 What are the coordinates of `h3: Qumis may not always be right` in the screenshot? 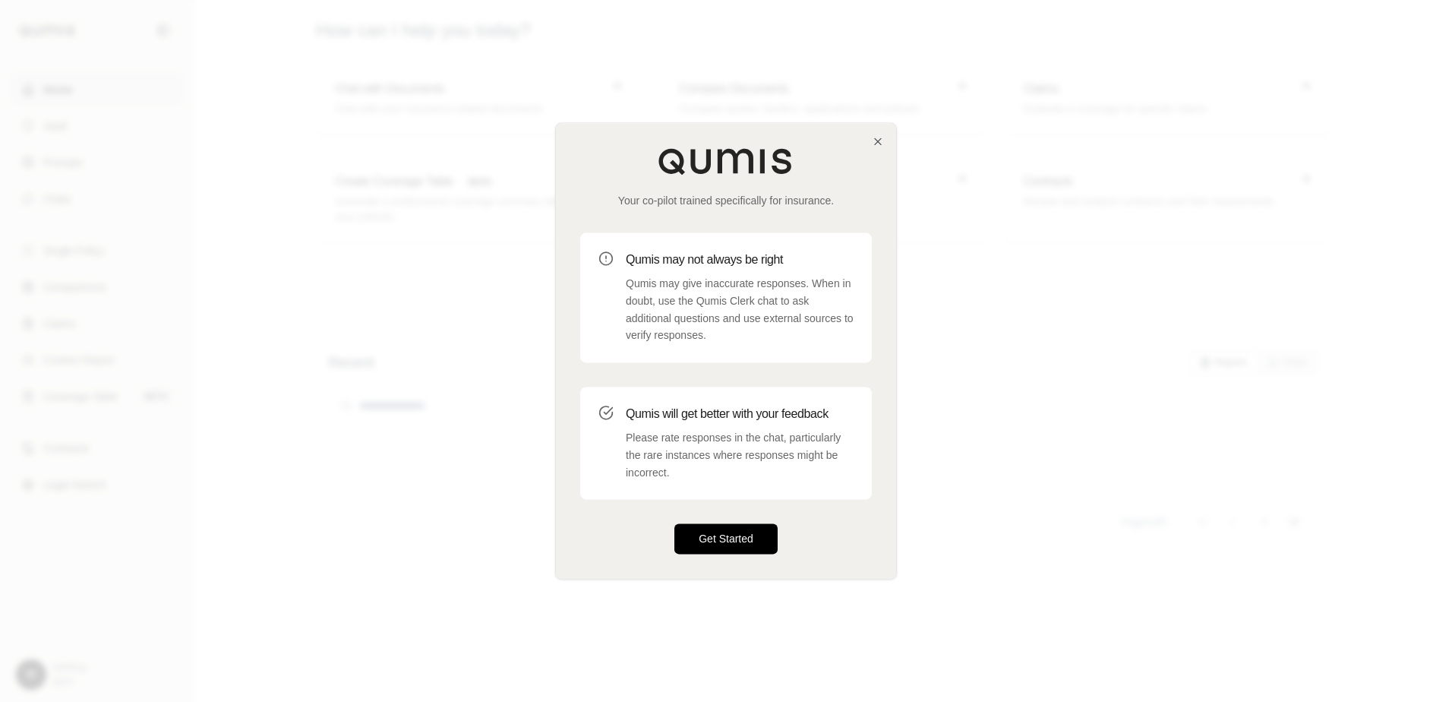 It's located at (740, 260).